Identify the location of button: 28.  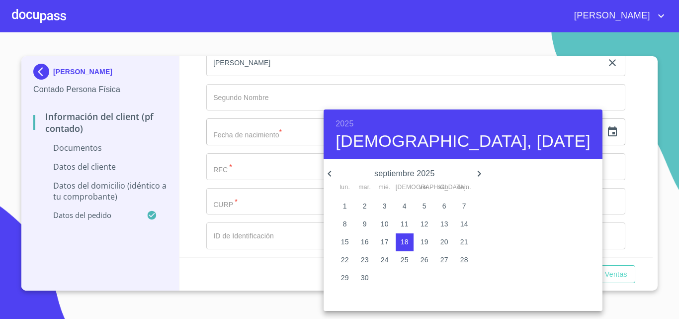
(464, 260).